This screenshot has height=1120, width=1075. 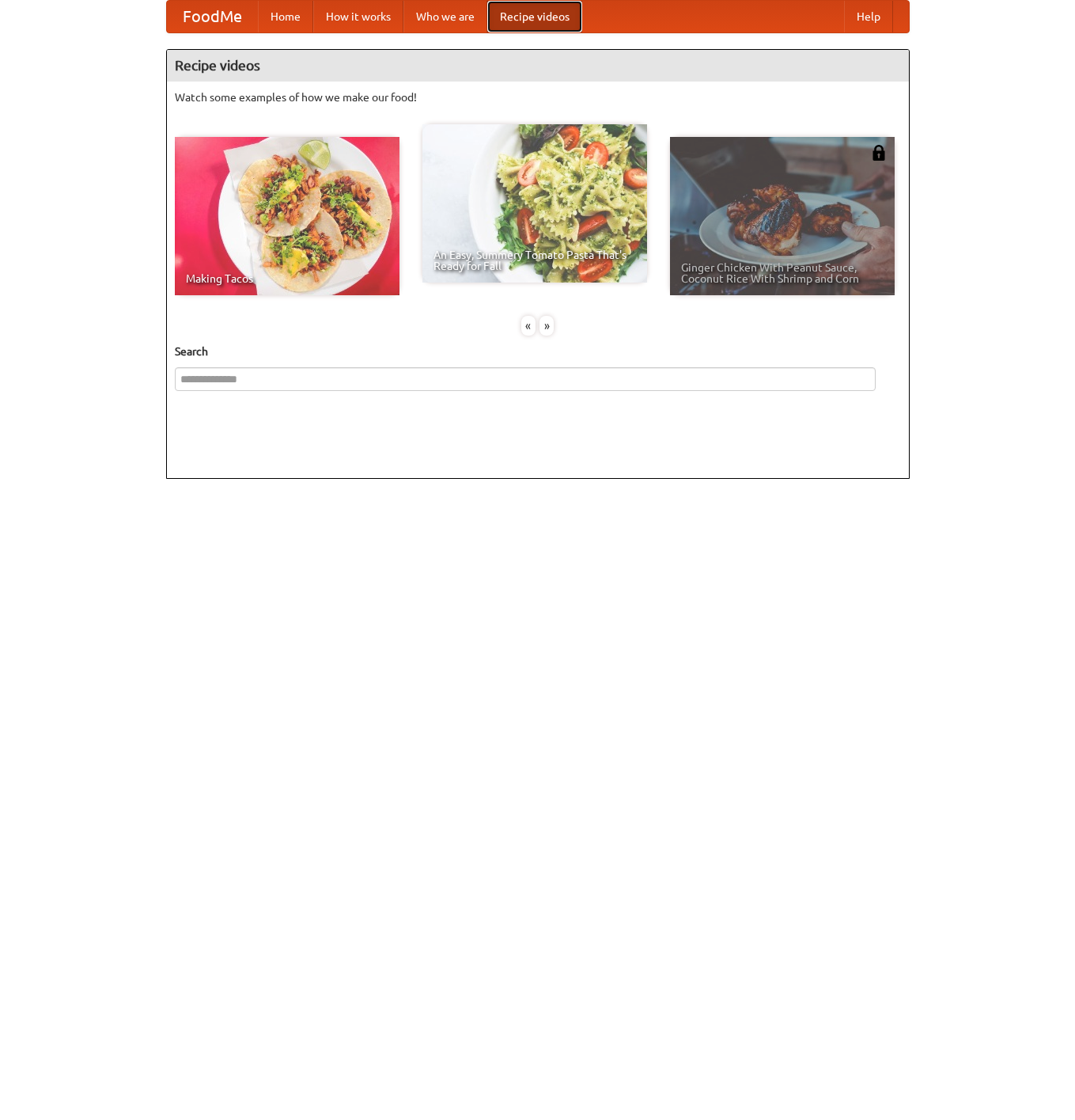 What do you see at coordinates (538, 352) in the screenshot?
I see `h5: Search` at bounding box center [538, 352].